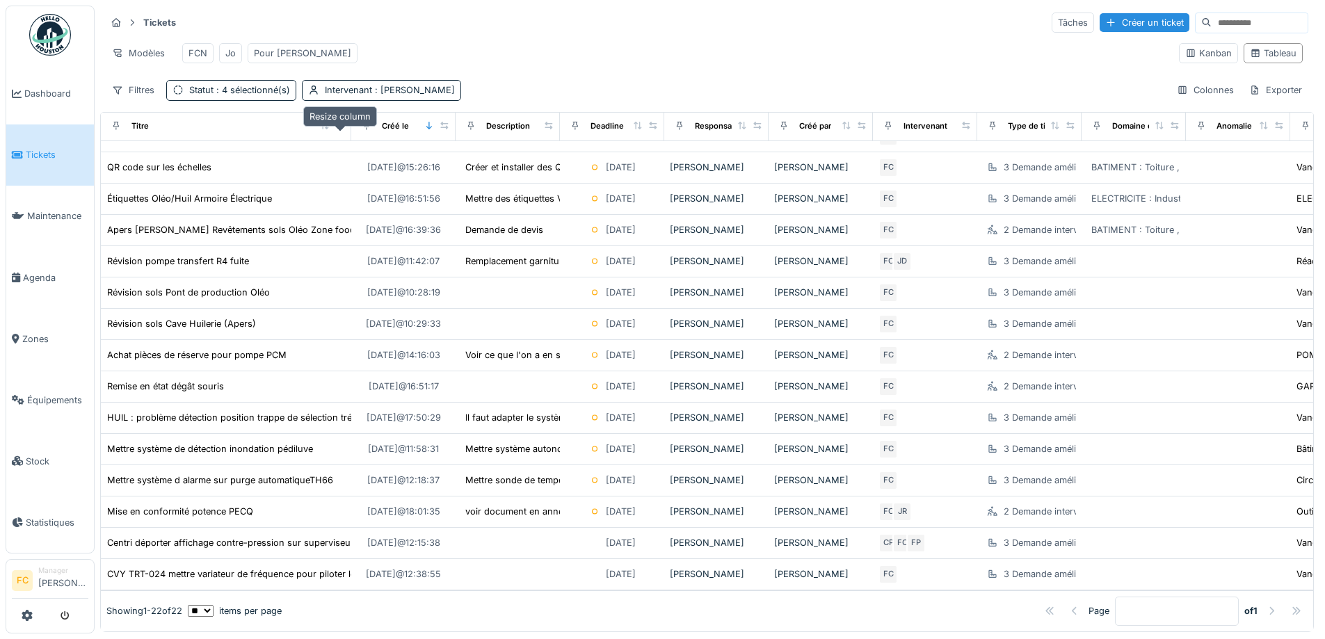 This screenshot has height=639, width=1325. I want to click on div: Titre, so click(140, 126).